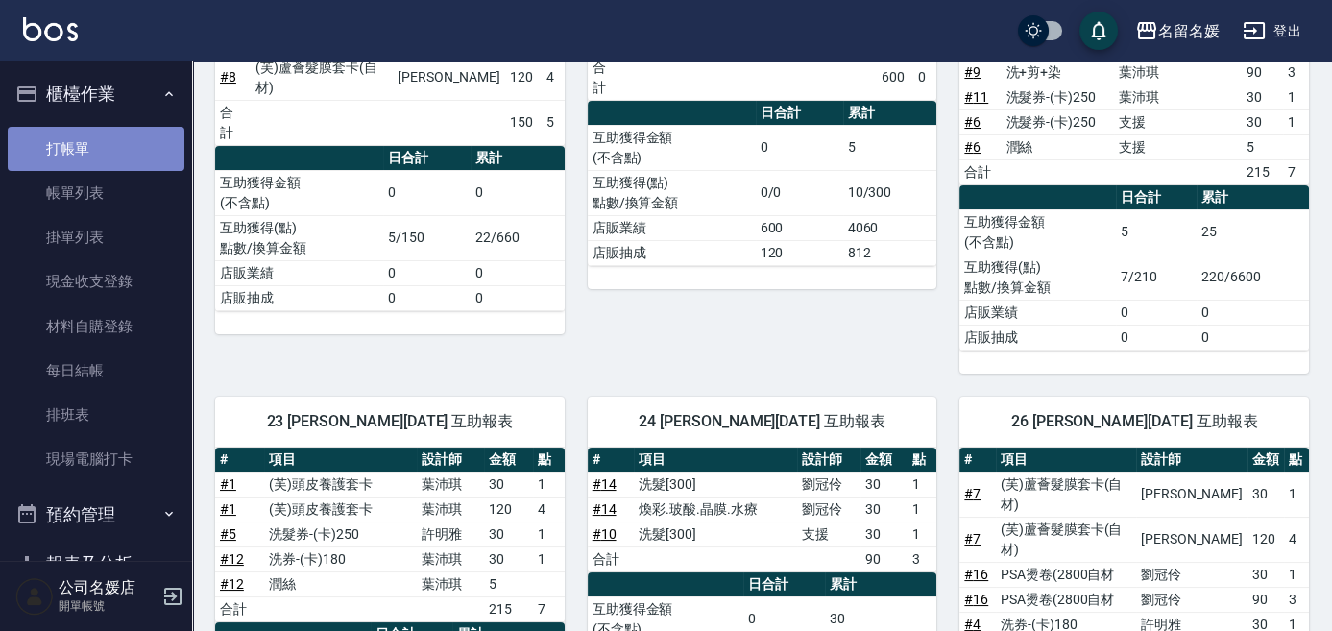 The width and height of the screenshot is (1332, 631). I want to click on button: 登出, so click(1271, 31).